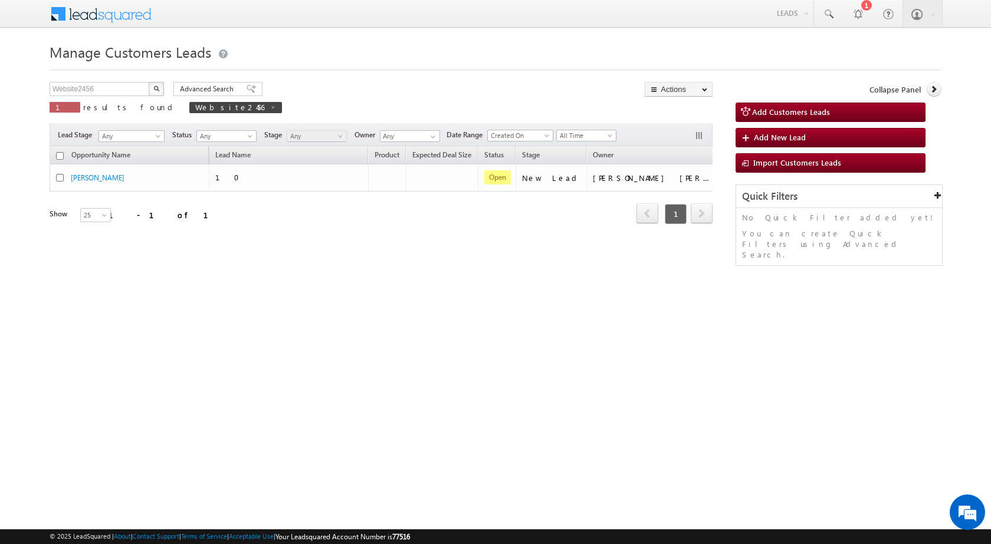 Image resolution: width=991 pixels, height=544 pixels. I want to click on div: 1 - 1 of 1, so click(165, 215).